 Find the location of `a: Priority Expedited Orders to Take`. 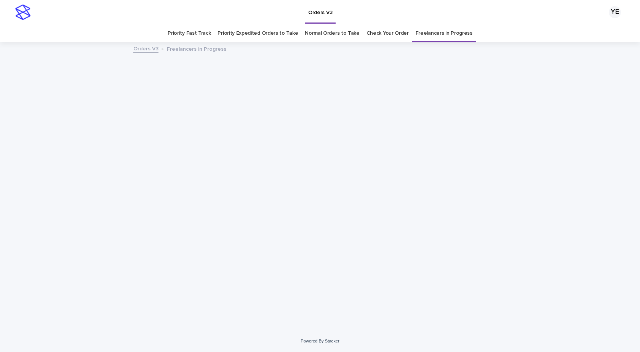

a: Priority Expedited Orders to Take is located at coordinates (258, 33).